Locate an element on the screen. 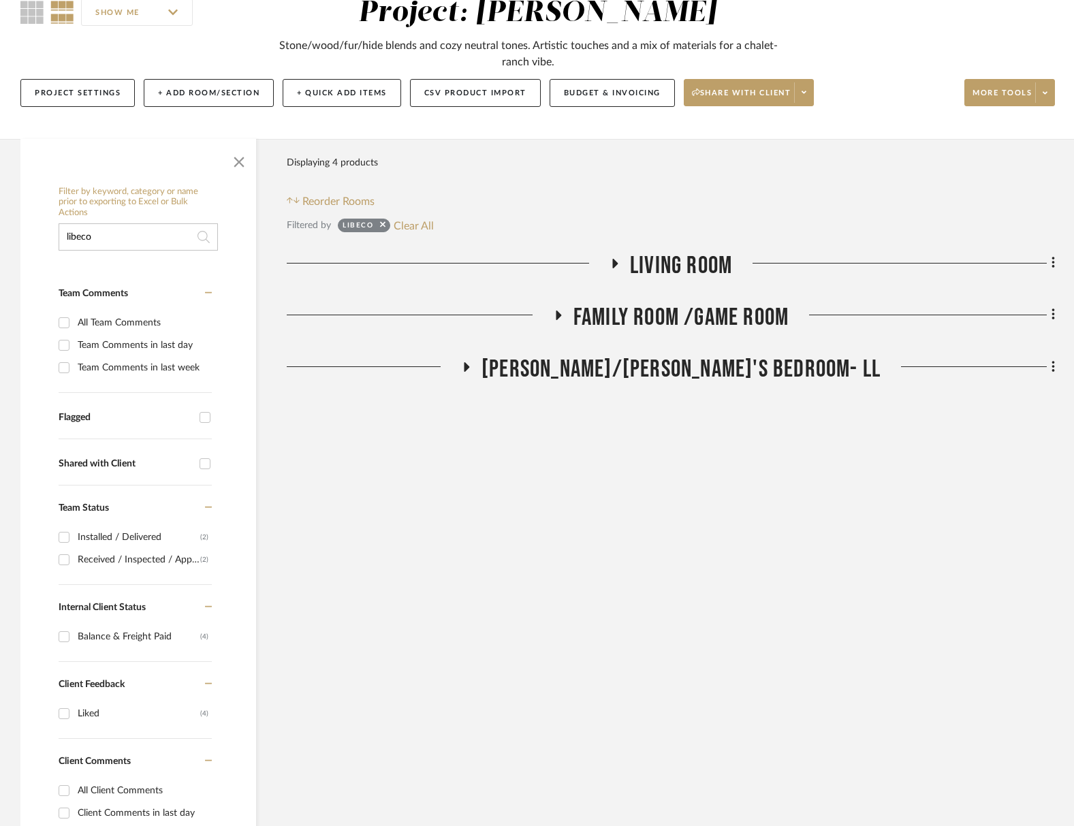  div: Shared with Client is located at coordinates (125, 464).